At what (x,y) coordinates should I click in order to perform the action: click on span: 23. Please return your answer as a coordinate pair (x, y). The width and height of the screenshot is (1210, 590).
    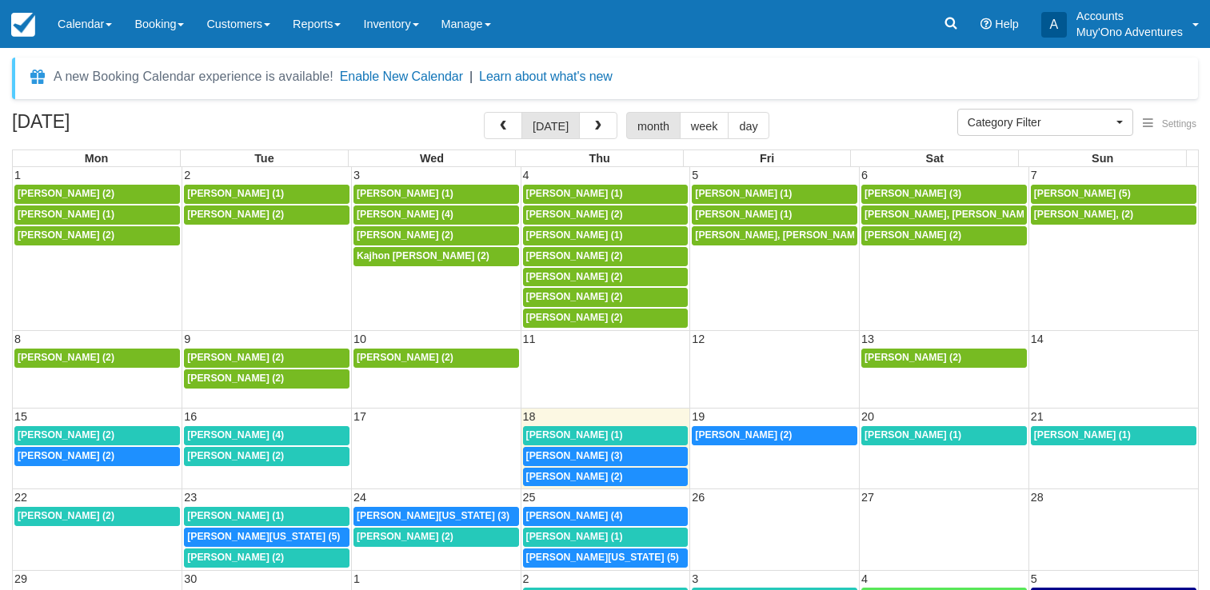
    Looking at the image, I should click on (190, 498).